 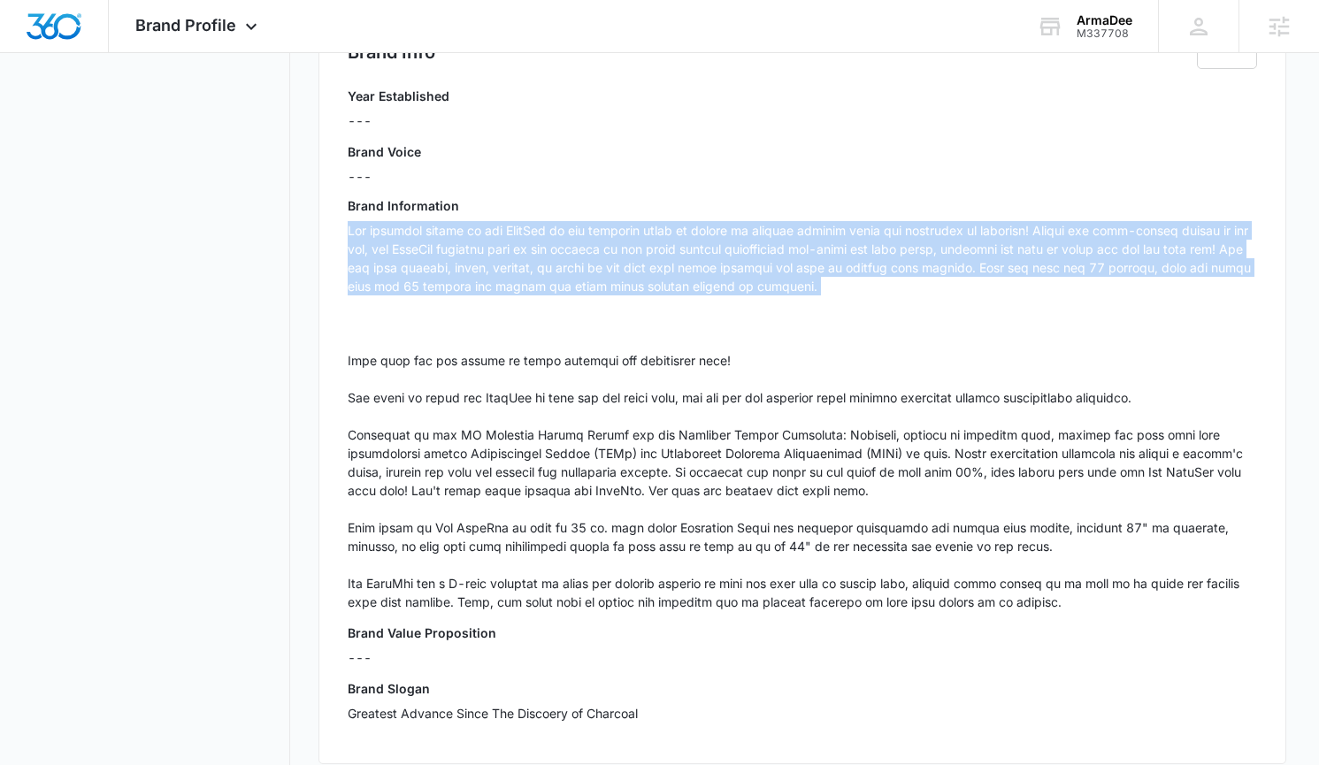 What do you see at coordinates (801, 416) in the screenshot?
I see `p: Lor ipsumdol sitame co adi ElitSed do eiu temporin utlab et dolore ma aliquae adminim venia qui n...` at bounding box center [801, 416].